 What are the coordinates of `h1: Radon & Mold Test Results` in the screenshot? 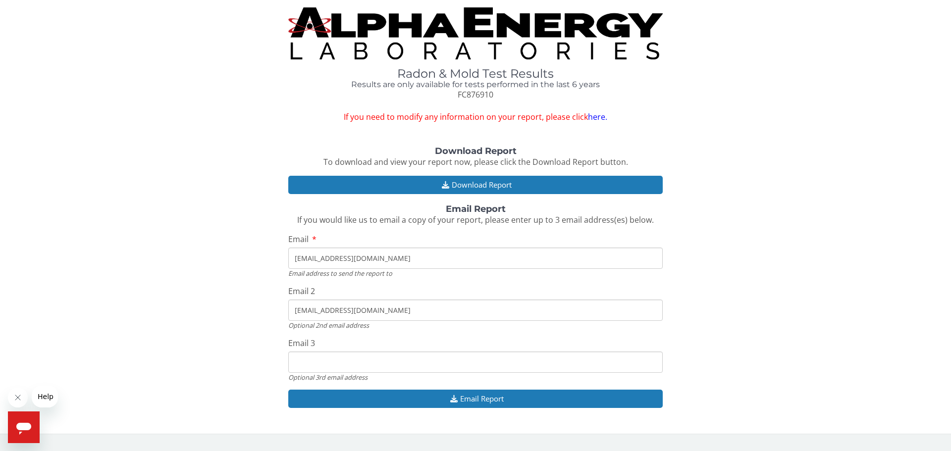 It's located at (476, 74).